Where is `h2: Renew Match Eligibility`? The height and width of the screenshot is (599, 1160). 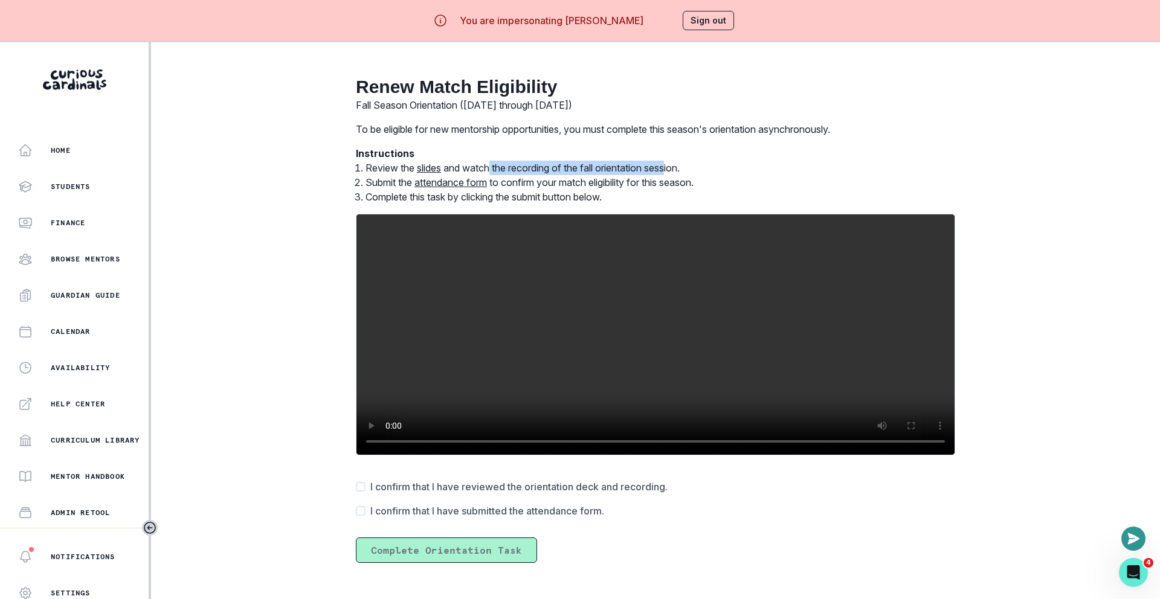 h2: Renew Match Eligibility is located at coordinates (656, 87).